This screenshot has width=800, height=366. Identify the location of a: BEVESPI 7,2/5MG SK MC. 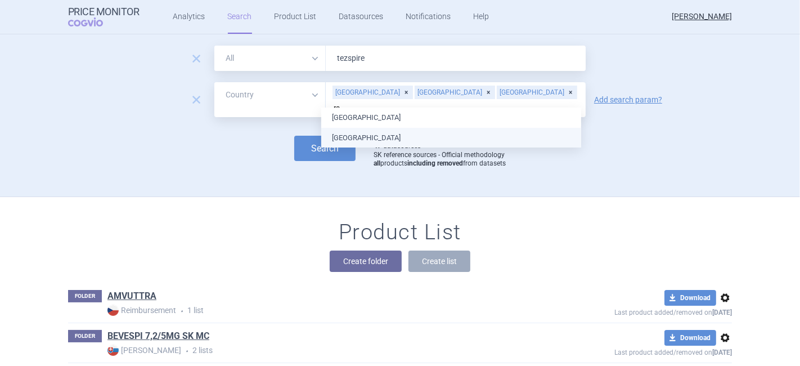
(158, 336).